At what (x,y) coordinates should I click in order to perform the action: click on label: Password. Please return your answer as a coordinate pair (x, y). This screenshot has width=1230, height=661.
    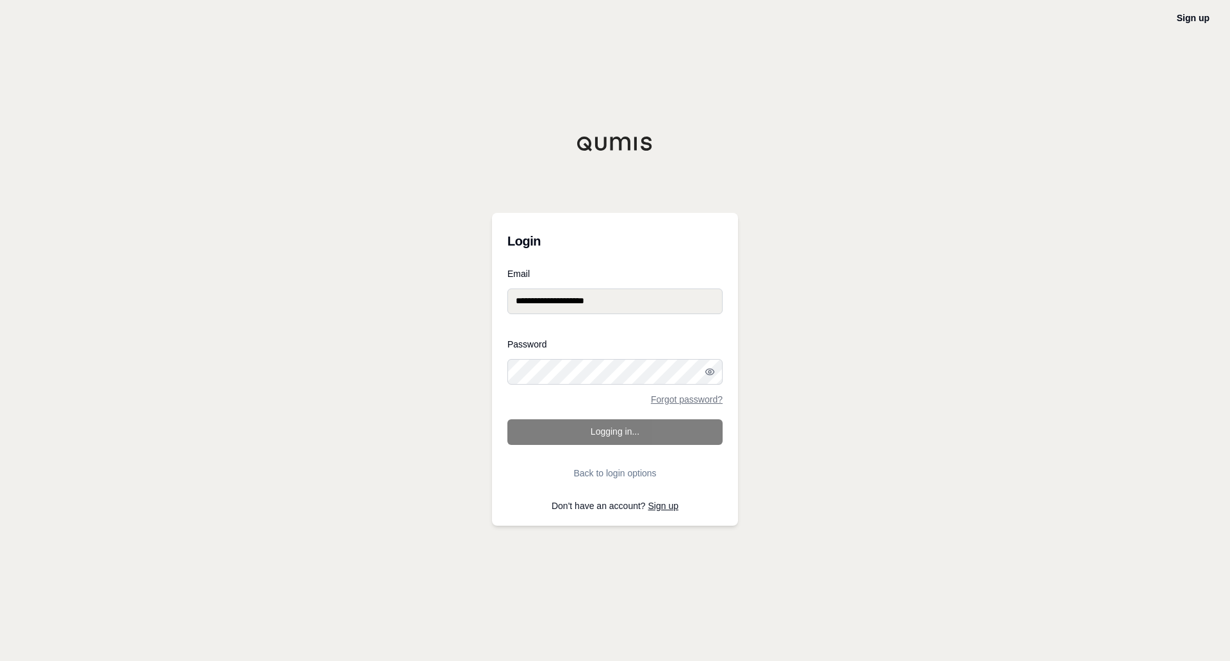
    Looking at the image, I should click on (615, 344).